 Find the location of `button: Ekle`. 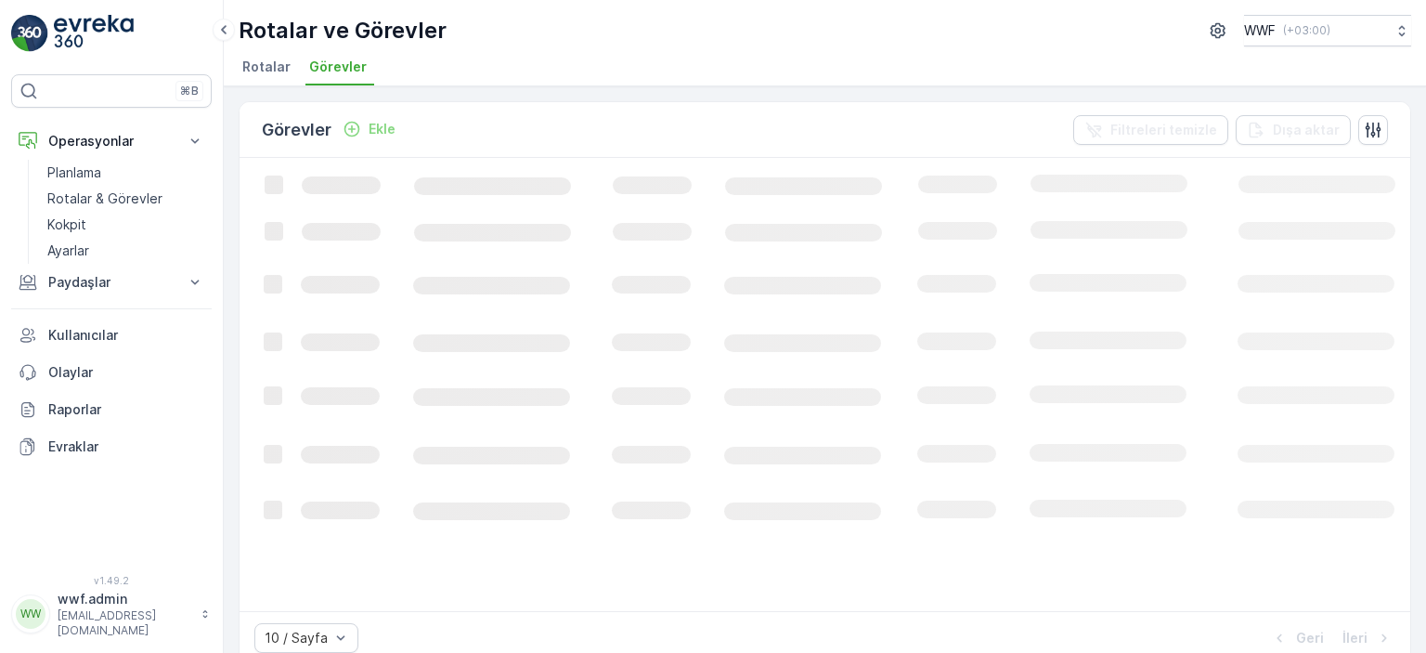

button: Ekle is located at coordinates (369, 129).